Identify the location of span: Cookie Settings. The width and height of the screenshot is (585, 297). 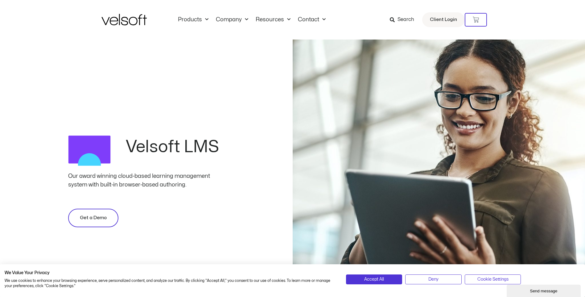
(493, 279).